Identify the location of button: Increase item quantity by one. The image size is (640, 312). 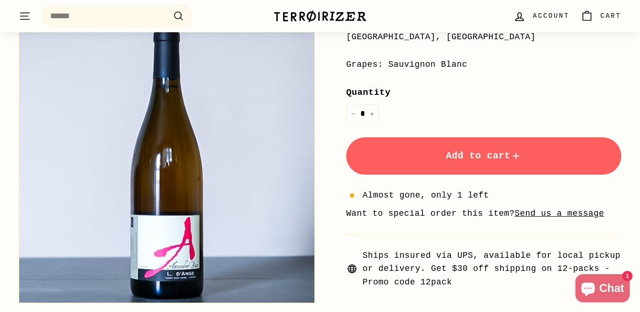
(372, 114).